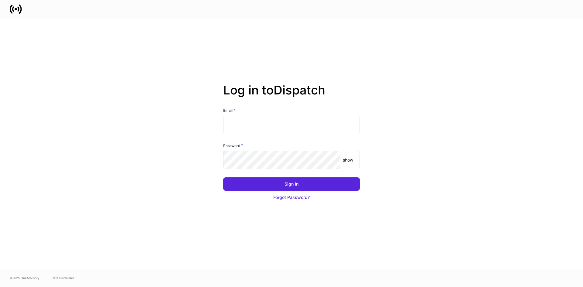 Image resolution: width=583 pixels, height=287 pixels. What do you see at coordinates (229, 110) in the screenshot?
I see `h6: Email` at bounding box center [229, 110].